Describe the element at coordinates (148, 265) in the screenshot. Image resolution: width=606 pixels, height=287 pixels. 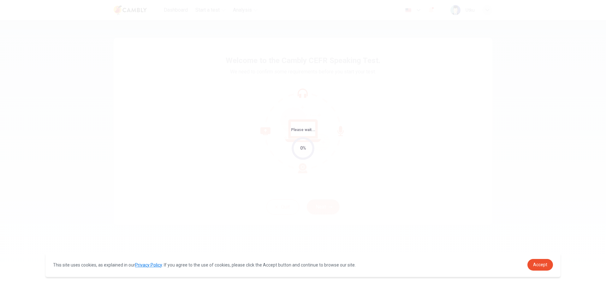
I see `a: Privacy Policy` at that location.